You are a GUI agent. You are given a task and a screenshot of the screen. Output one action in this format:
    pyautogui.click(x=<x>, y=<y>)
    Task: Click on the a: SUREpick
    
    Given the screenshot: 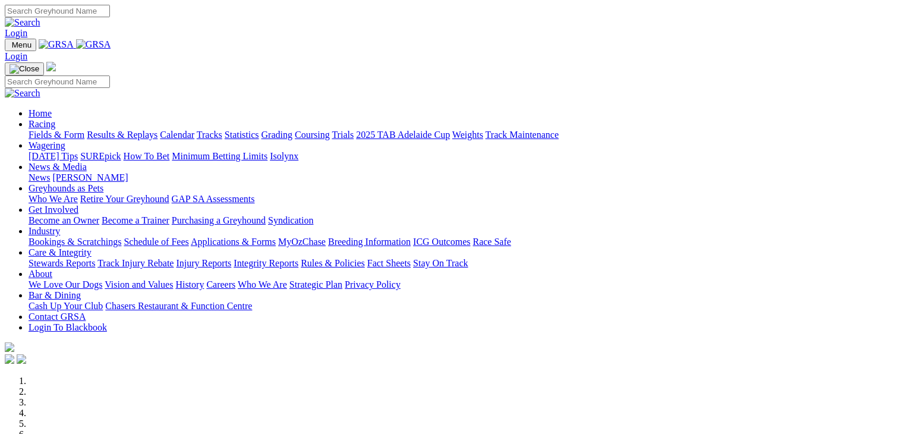 What is the action you would take?
    pyautogui.click(x=100, y=156)
    